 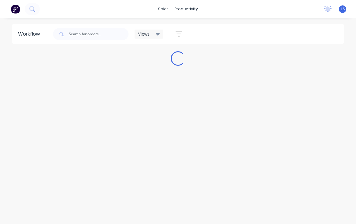 I want to click on div: sales, so click(x=163, y=9).